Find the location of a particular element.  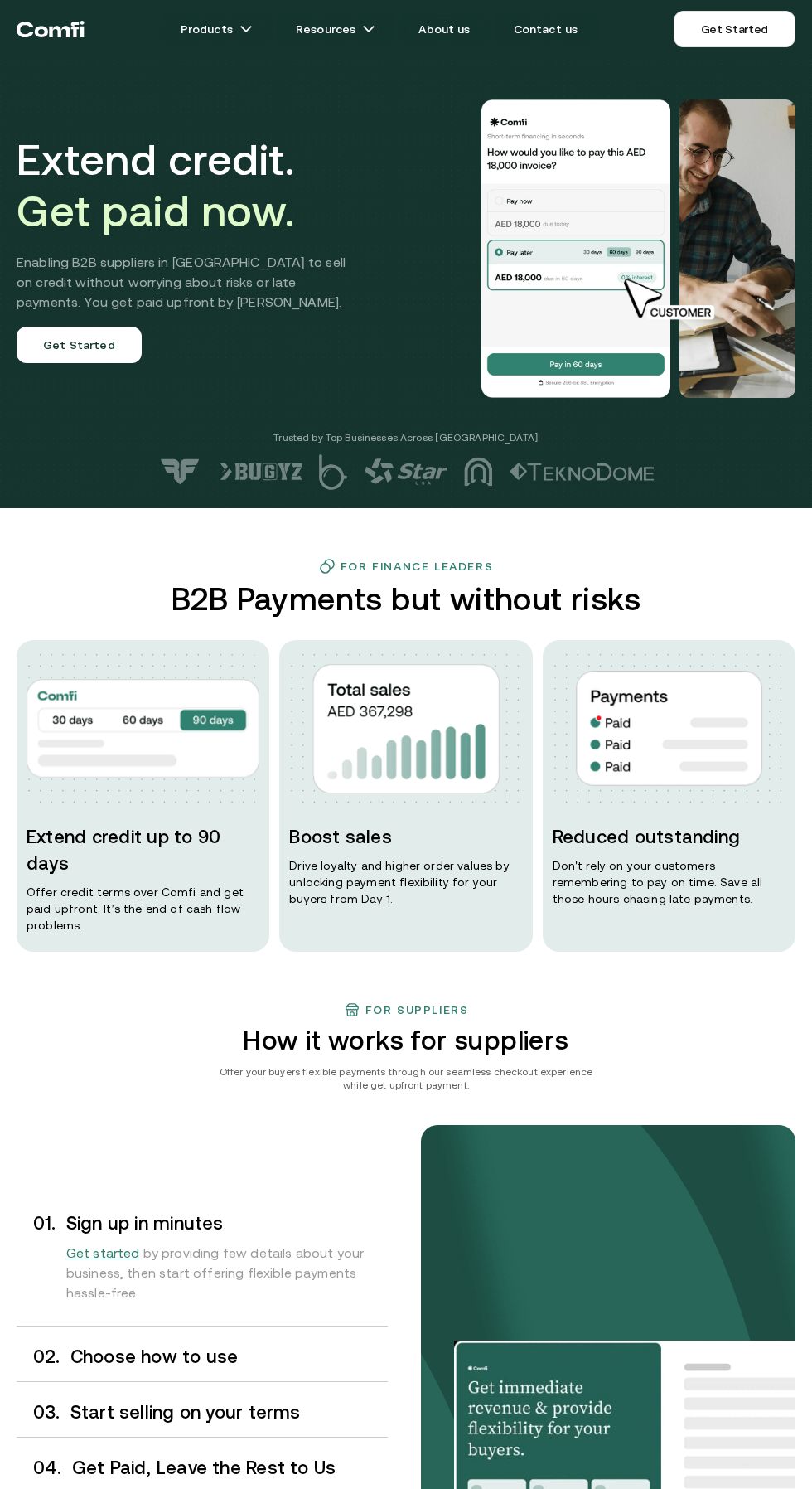

div: 0 1 . is located at coordinates (36, 1265).